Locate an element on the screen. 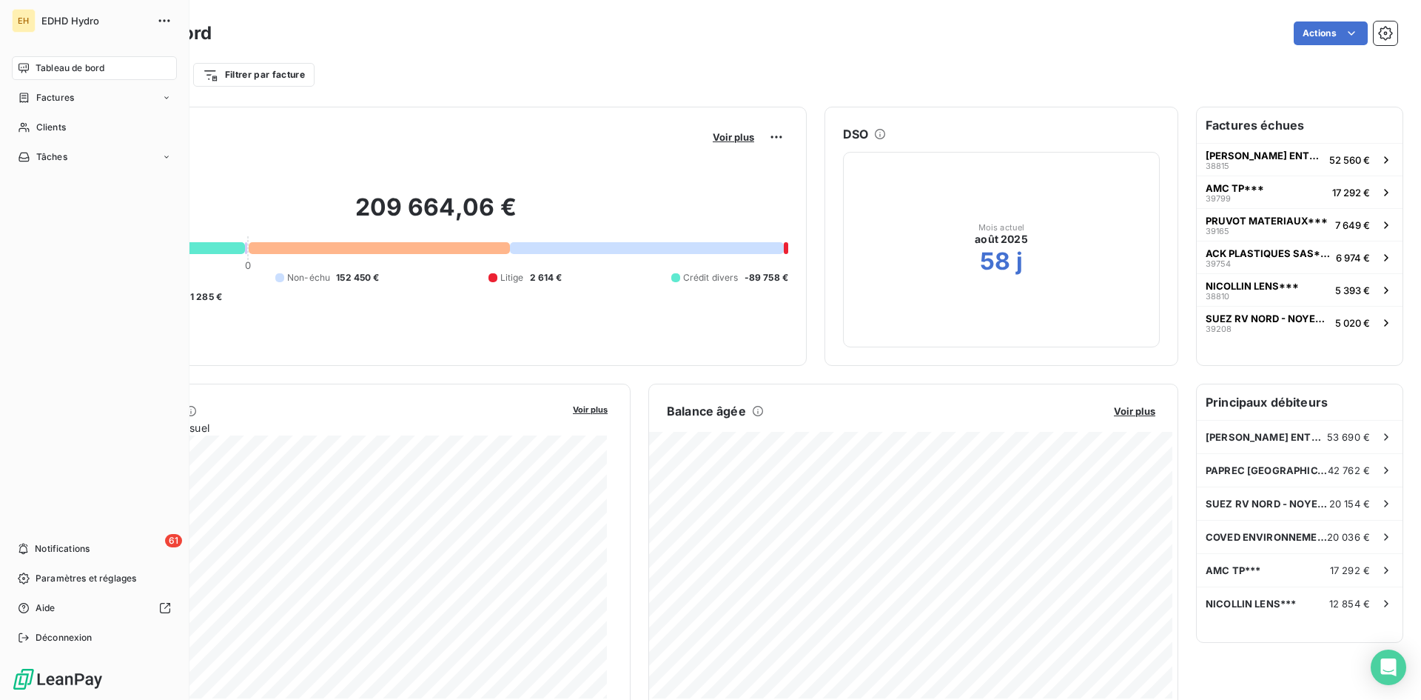 The width and height of the screenshot is (1421, 700). h6: DSO is located at coordinates (856, 134).